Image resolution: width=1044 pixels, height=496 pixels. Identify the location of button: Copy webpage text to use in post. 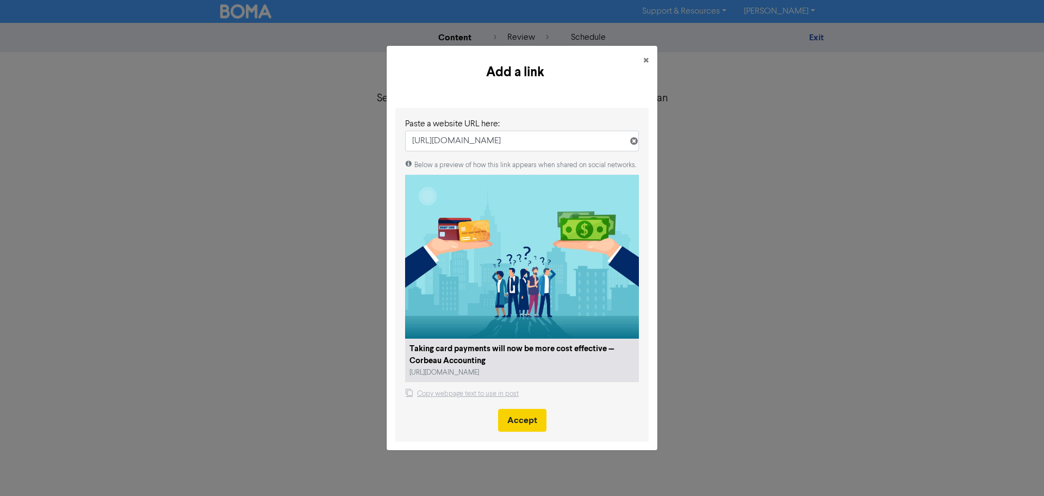
(462, 393).